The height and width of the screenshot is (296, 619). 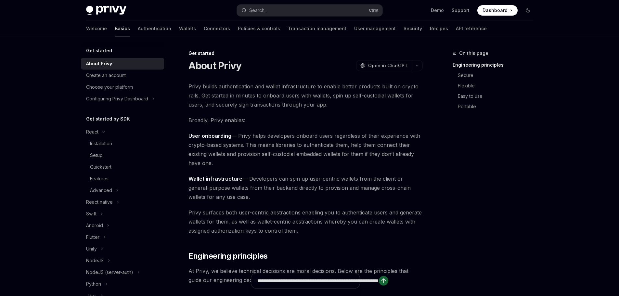 What do you see at coordinates (460, 10) in the screenshot?
I see `a: Support` at bounding box center [460, 10].